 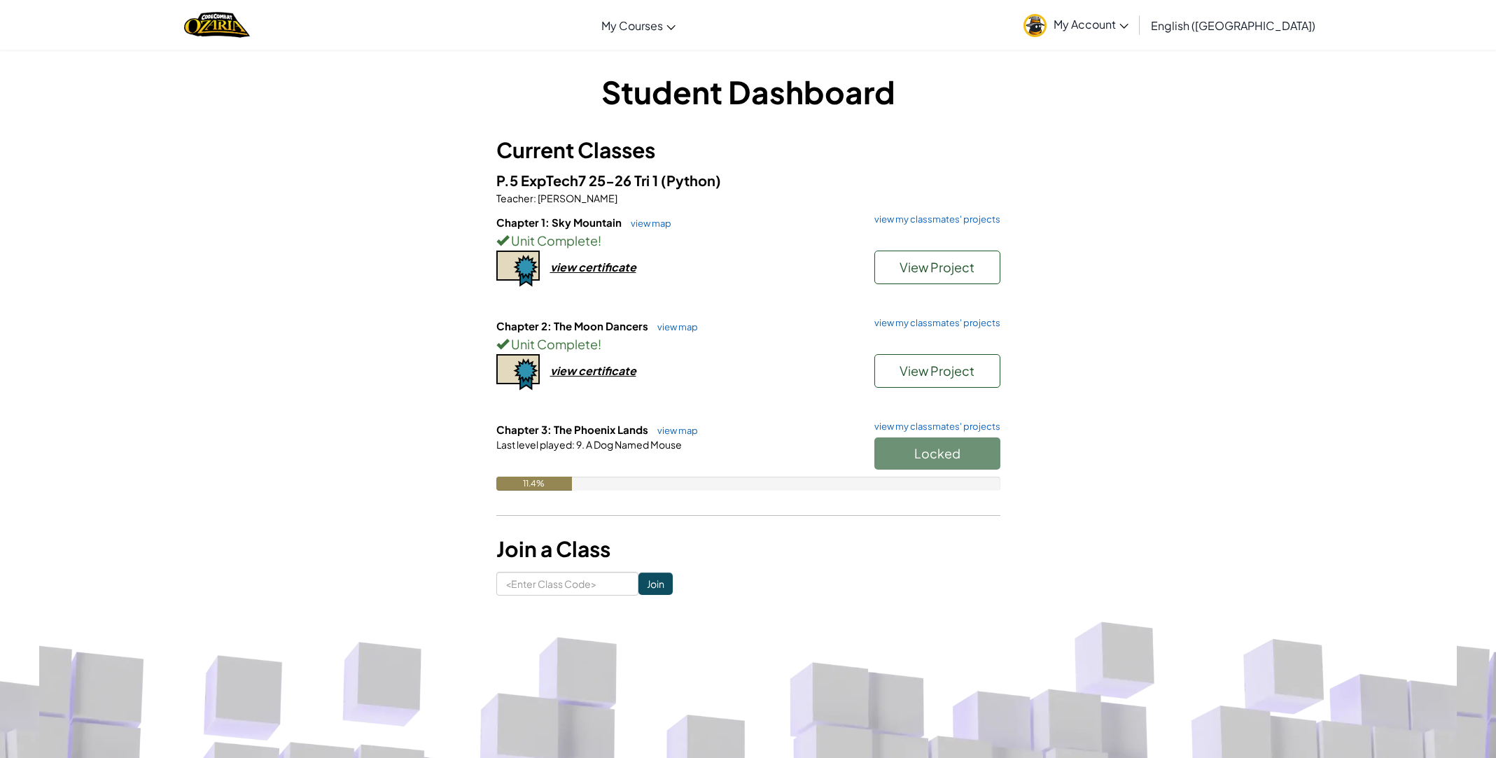 What do you see at coordinates (691, 180) in the screenshot?
I see `span: (Python)` at bounding box center [691, 180].